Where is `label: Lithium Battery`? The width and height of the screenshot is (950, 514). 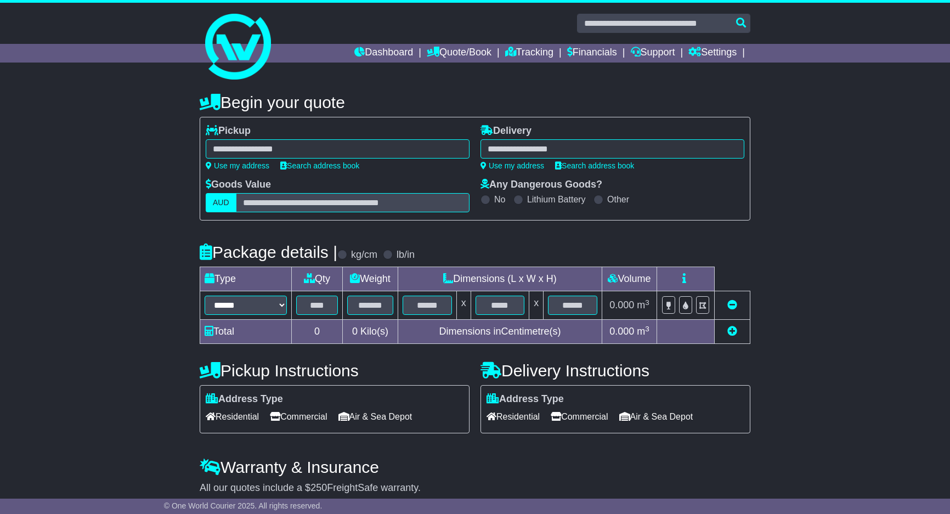
label: Lithium Battery is located at coordinates (556, 199).